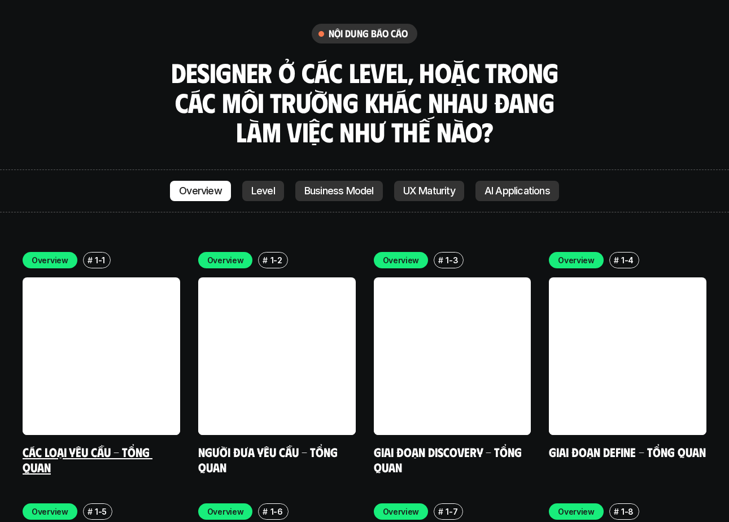  Describe the element at coordinates (449, 459) in the screenshot. I see `a: Giai đoạn Discovery - Tổng quan` at that location.